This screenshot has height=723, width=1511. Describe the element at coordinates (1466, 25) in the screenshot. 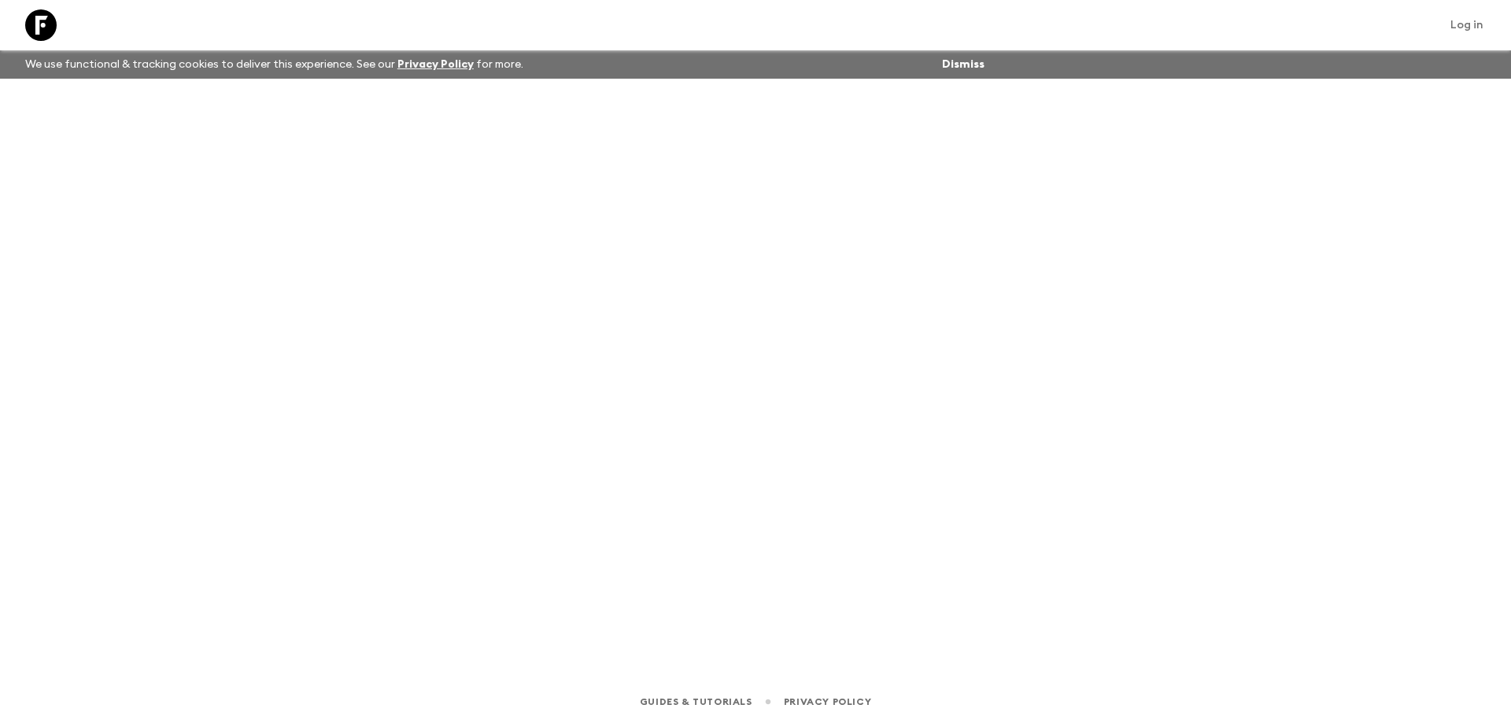

I see `a: Log in` at that location.